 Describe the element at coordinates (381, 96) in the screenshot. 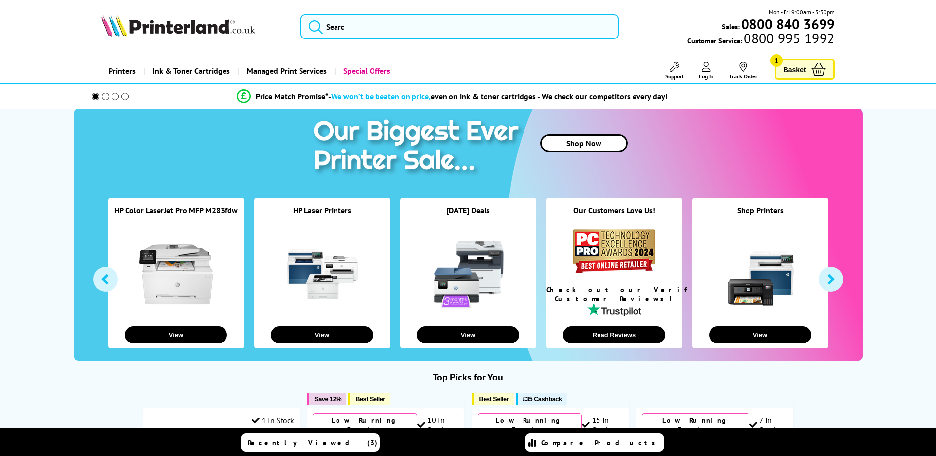

I see `span: We won’t be beaten on price,` at that location.